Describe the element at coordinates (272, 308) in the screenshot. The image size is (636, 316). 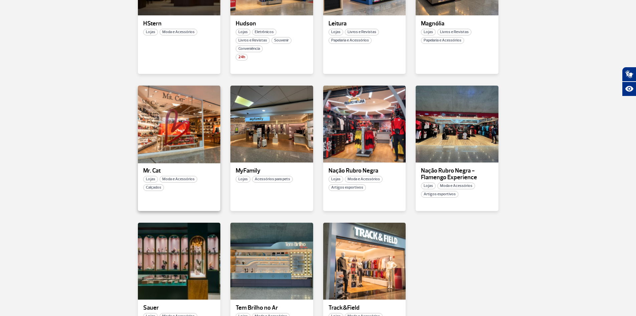
I see `p: Tem Brilho no Ar` at that location.